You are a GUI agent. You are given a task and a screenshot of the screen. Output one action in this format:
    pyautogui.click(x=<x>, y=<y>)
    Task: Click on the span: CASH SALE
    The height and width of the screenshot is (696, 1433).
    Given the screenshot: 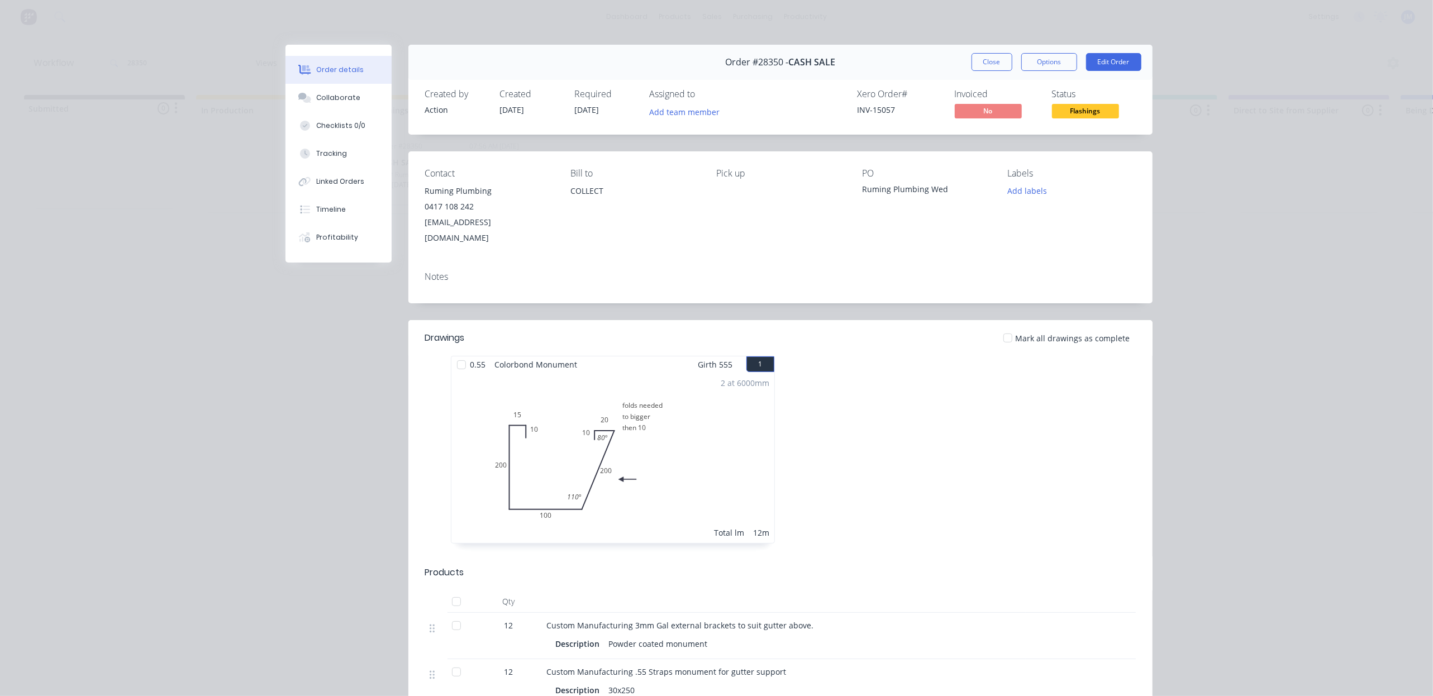 What is the action you would take?
    pyautogui.click(x=812, y=62)
    